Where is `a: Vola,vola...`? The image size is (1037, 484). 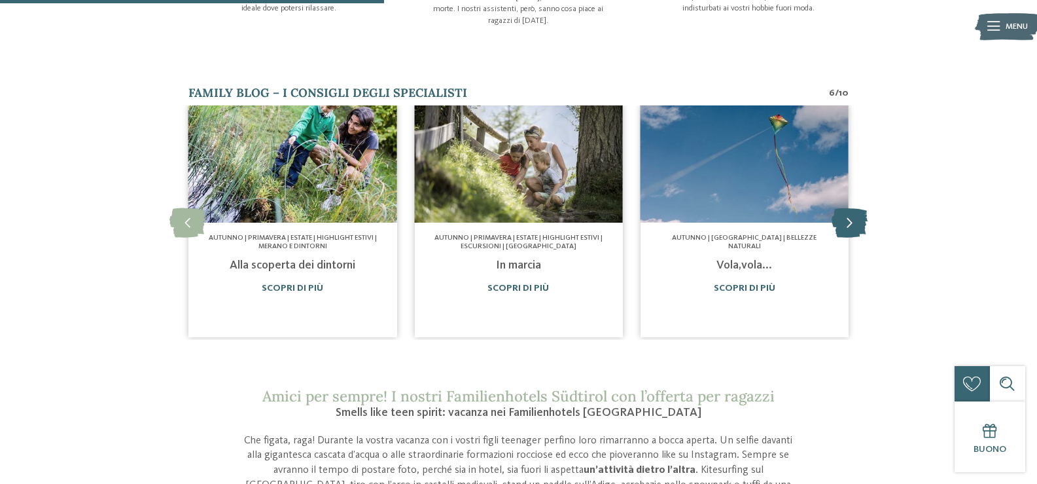
a: Vola,vola... is located at coordinates (744, 265).